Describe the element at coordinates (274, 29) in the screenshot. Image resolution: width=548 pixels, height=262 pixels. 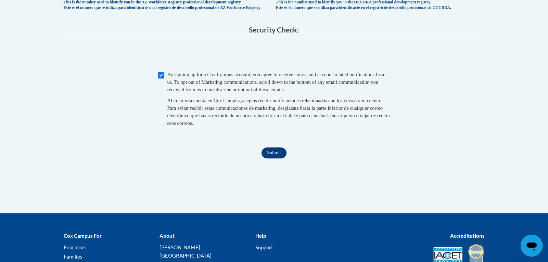
I see `span: Security Check:` at that location.